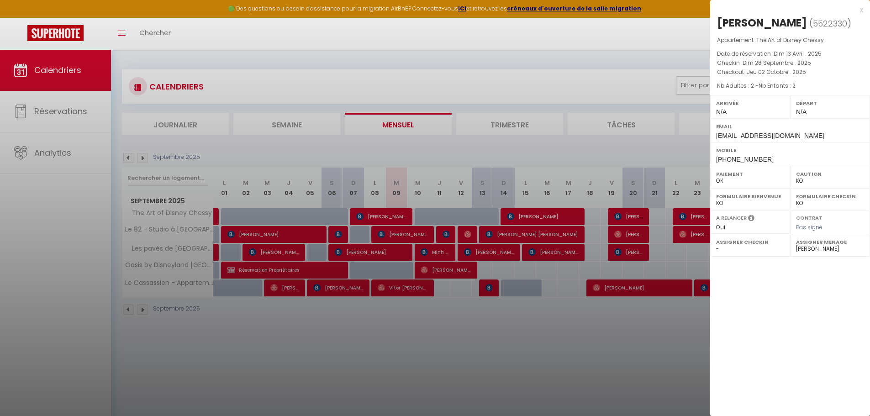 The width and height of the screenshot is (870, 416). What do you see at coordinates (830, 103) in the screenshot?
I see `label: Départ` at bounding box center [830, 103].